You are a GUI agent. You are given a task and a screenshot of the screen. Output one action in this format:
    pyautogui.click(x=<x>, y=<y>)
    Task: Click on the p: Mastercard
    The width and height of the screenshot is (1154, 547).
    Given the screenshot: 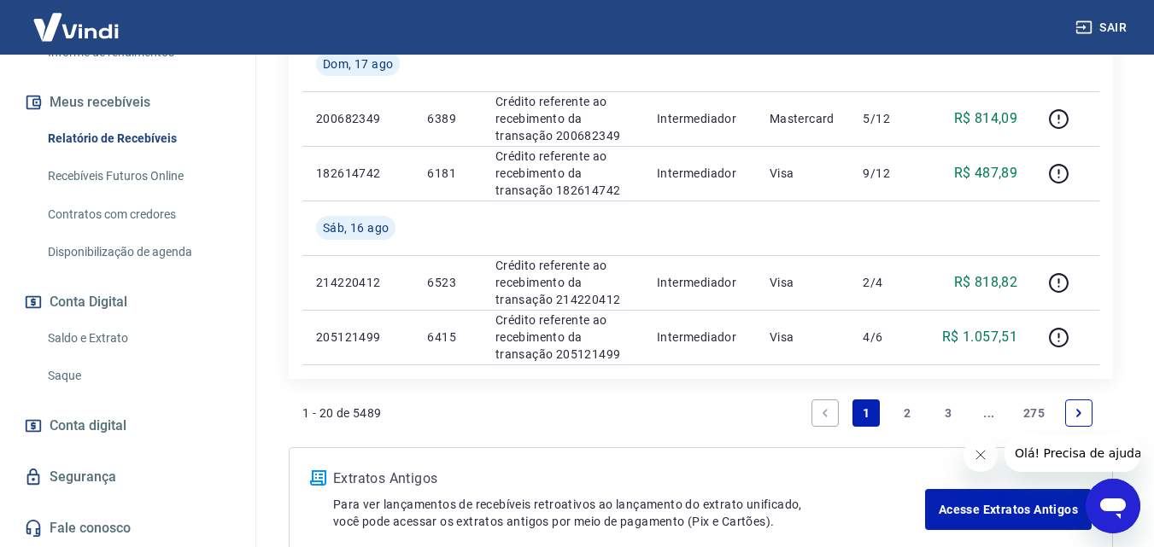 What is the action you would take?
    pyautogui.click(x=803, y=119)
    